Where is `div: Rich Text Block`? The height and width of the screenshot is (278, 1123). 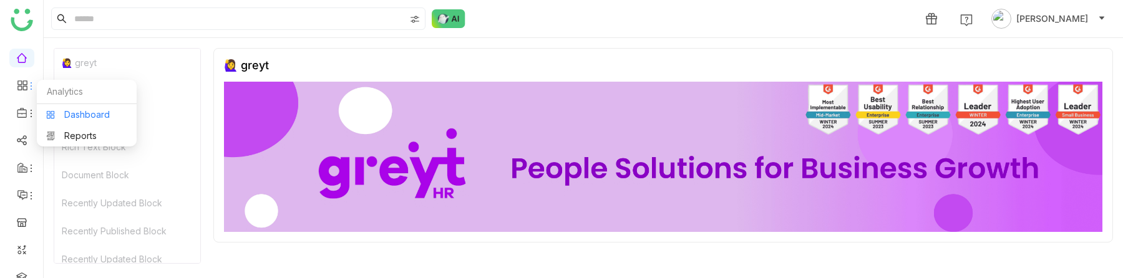
div: Rich Text Block is located at coordinates (127, 147).